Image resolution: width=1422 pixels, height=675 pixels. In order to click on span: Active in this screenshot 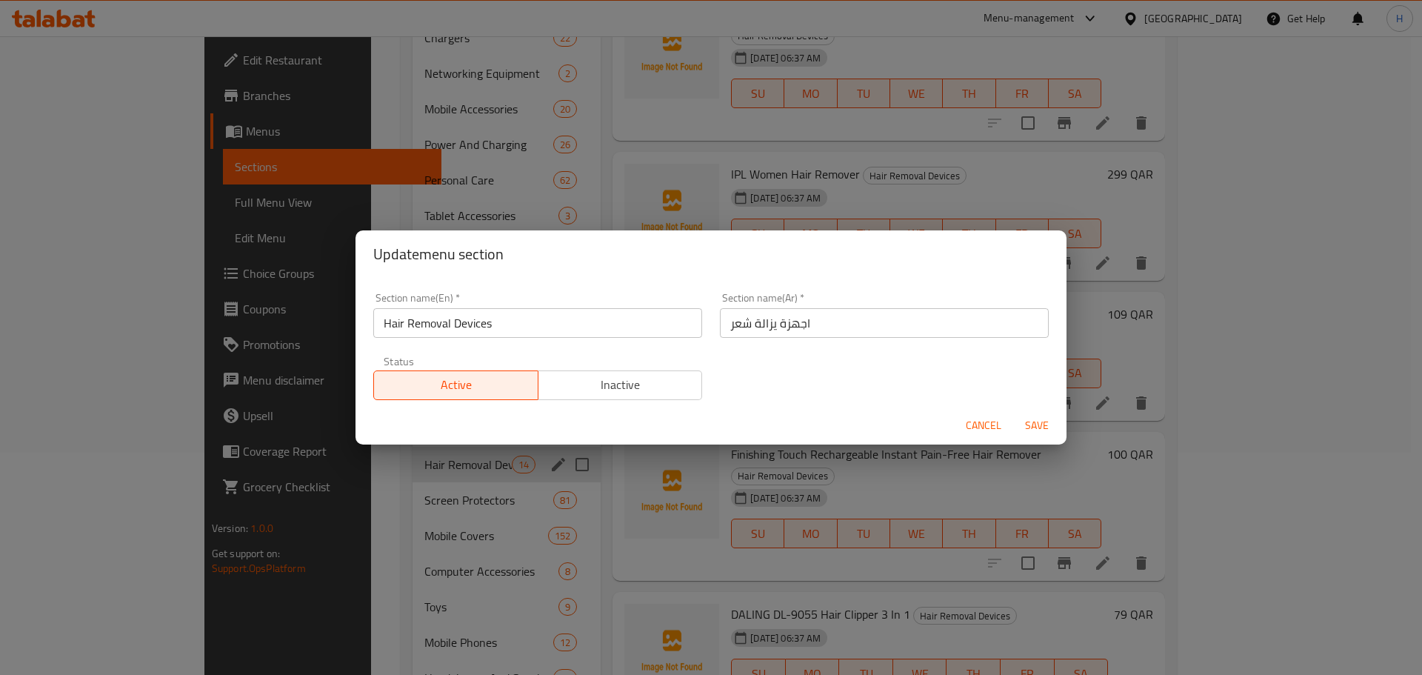, I will do `click(456, 384)`.